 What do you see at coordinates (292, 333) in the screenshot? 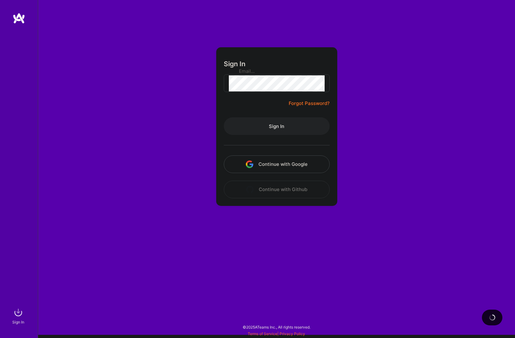
I see `a: Privacy Policy` at bounding box center [292, 333].